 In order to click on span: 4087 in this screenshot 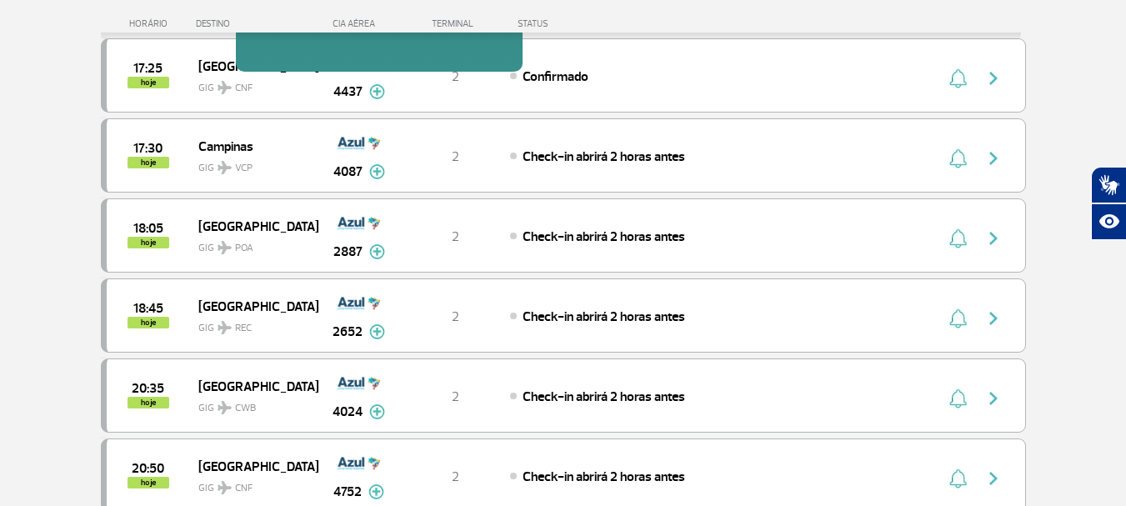, I will do `click(348, 172)`.